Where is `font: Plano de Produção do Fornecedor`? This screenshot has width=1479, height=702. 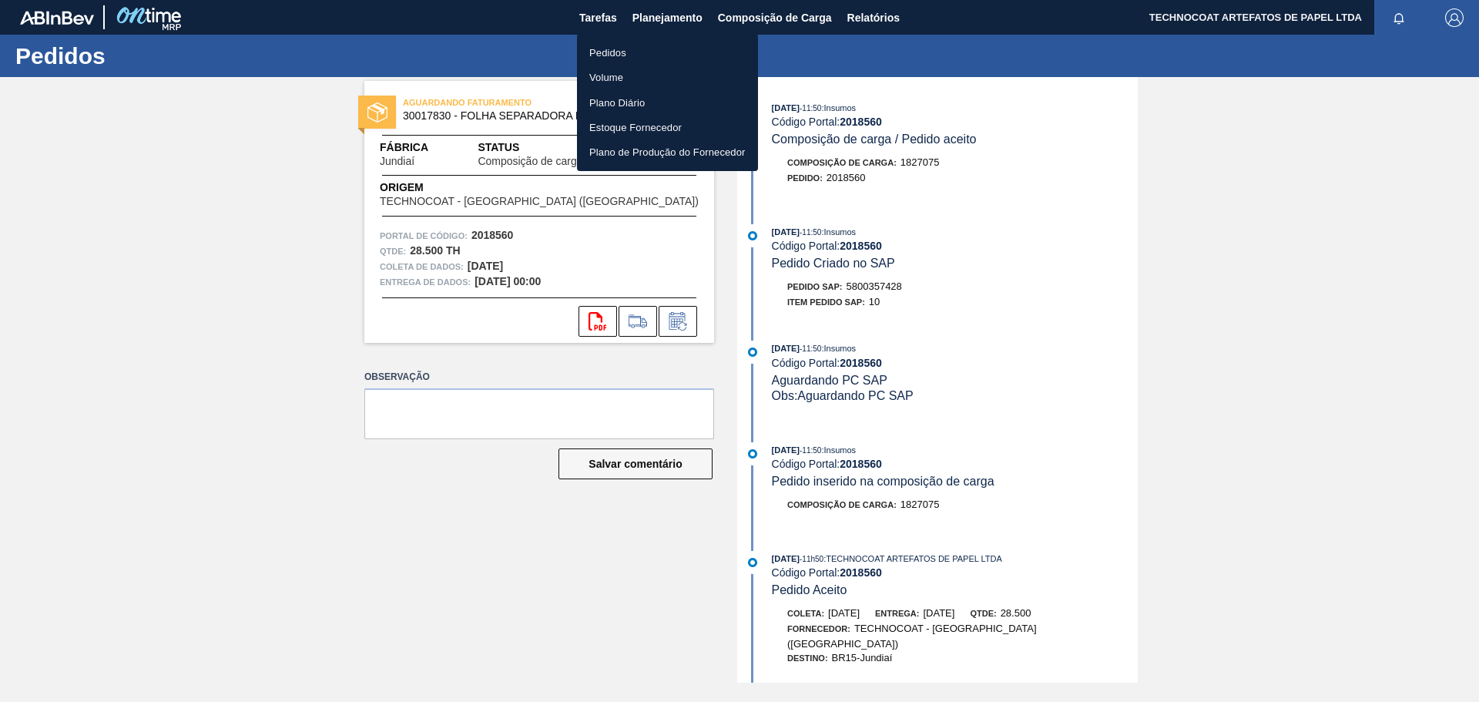 font: Plano de Produção do Fornecedor is located at coordinates (667, 152).